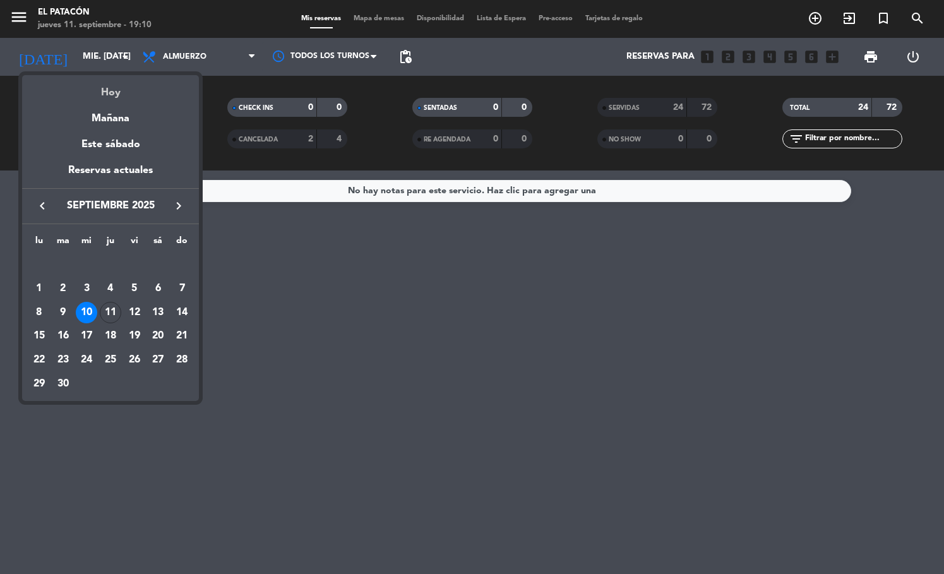  What do you see at coordinates (63, 384) in the screenshot?
I see `div: 30` at bounding box center [63, 384].